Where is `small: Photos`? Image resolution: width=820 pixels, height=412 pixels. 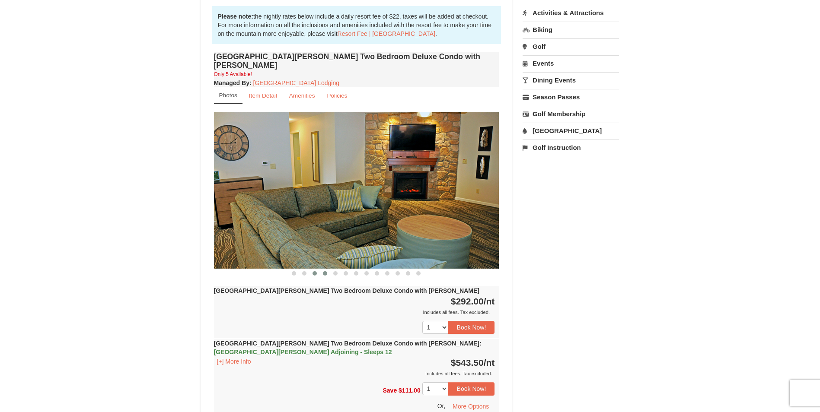 small: Photos is located at coordinates (228, 95).